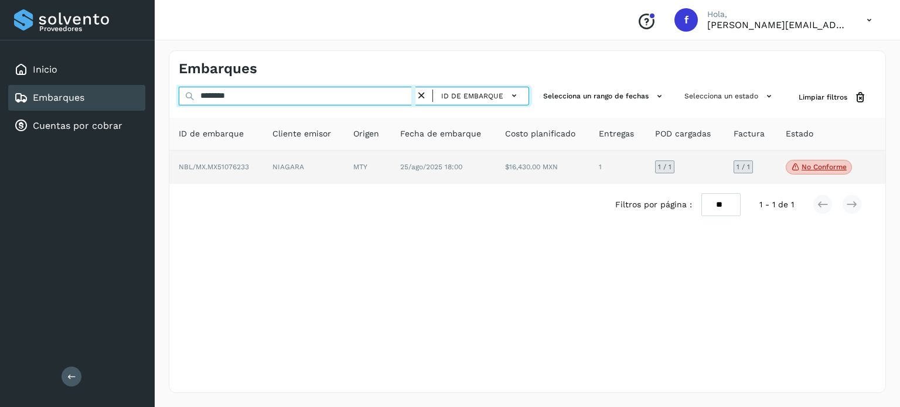 The width and height of the screenshot is (900, 407). Describe the element at coordinates (540, 134) in the screenshot. I see `span: Costo planificado` at that location.